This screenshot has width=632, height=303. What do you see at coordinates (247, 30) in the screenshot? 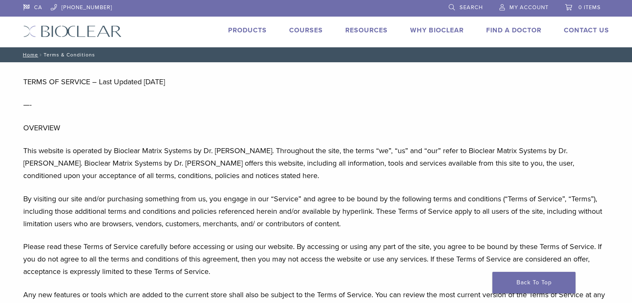
I see `a: Products` at bounding box center [247, 30].